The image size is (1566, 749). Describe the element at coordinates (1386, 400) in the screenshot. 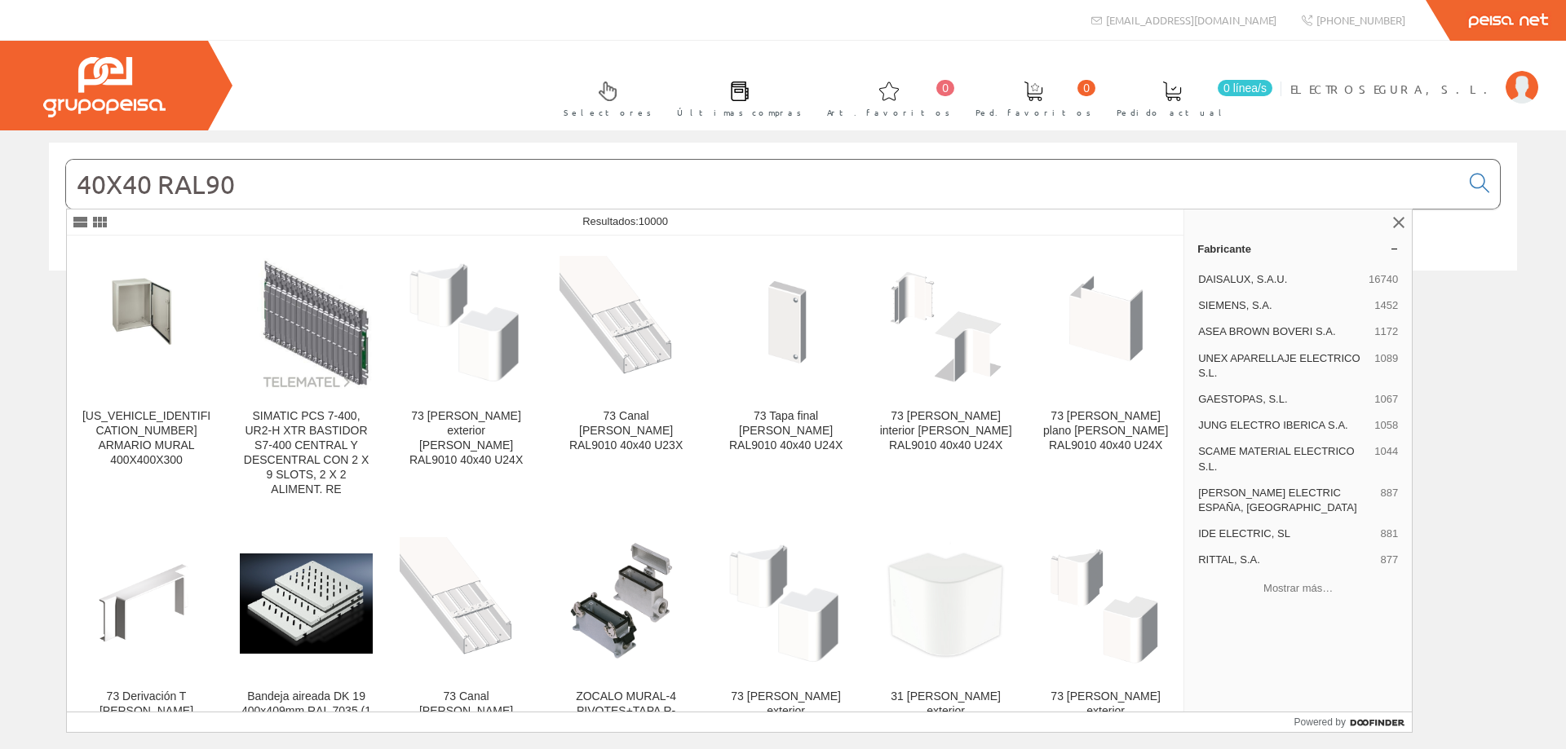

I see `span: 1067` at that location.